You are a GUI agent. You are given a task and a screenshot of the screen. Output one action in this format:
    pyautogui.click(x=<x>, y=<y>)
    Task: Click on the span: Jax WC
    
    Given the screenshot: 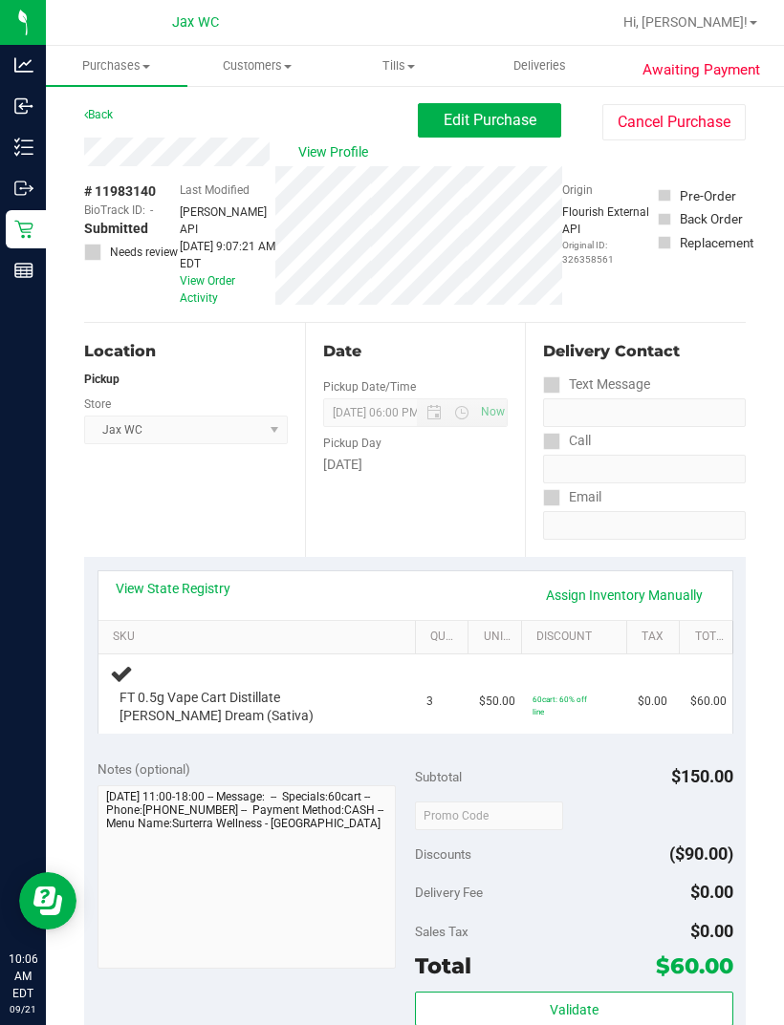 What is the action you would take?
    pyautogui.click(x=195, y=22)
    